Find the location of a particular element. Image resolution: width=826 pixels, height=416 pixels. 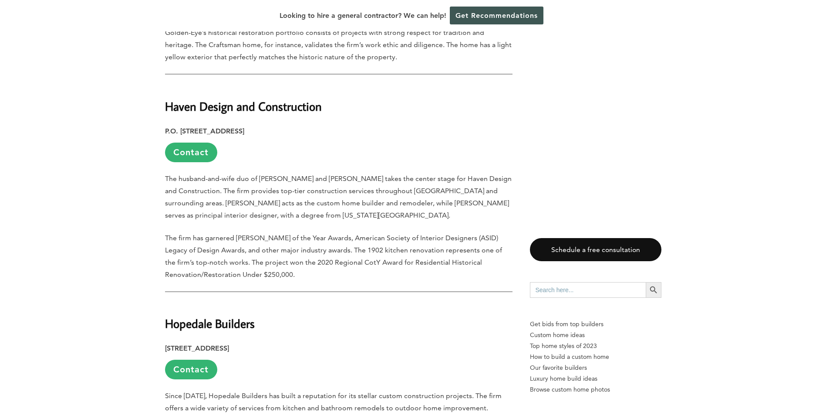

p: Golden-Eye’s historical restoration portfolio consists of projects with strong respect for tradit... is located at coordinates (339, 45).